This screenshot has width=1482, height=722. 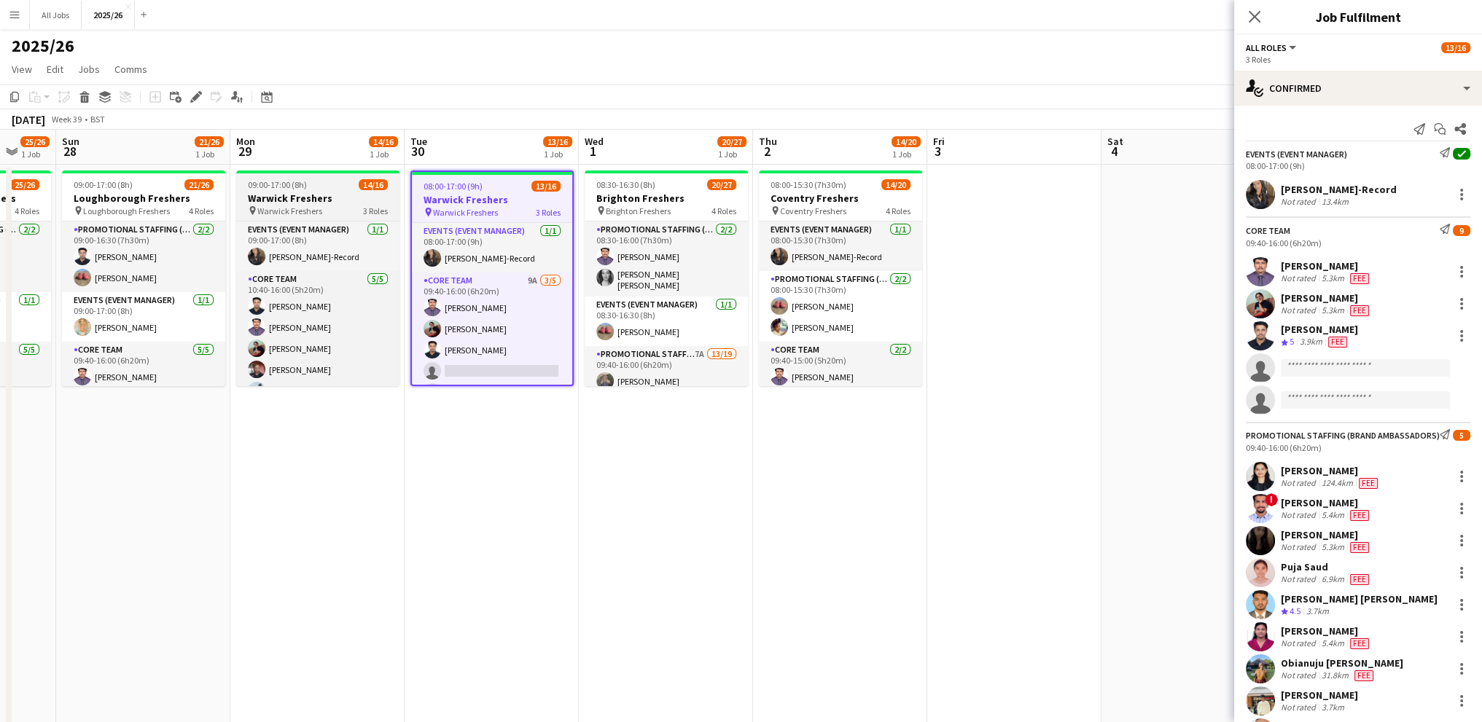 What do you see at coordinates (318, 278) in the screenshot?
I see `app-job-card: 09:00-17:00 (8h)14/16Warwick Freshers Warwick Freshers3 RolesEvents (Event Manager)1/109:00-17:00...` at bounding box center [318, 278].